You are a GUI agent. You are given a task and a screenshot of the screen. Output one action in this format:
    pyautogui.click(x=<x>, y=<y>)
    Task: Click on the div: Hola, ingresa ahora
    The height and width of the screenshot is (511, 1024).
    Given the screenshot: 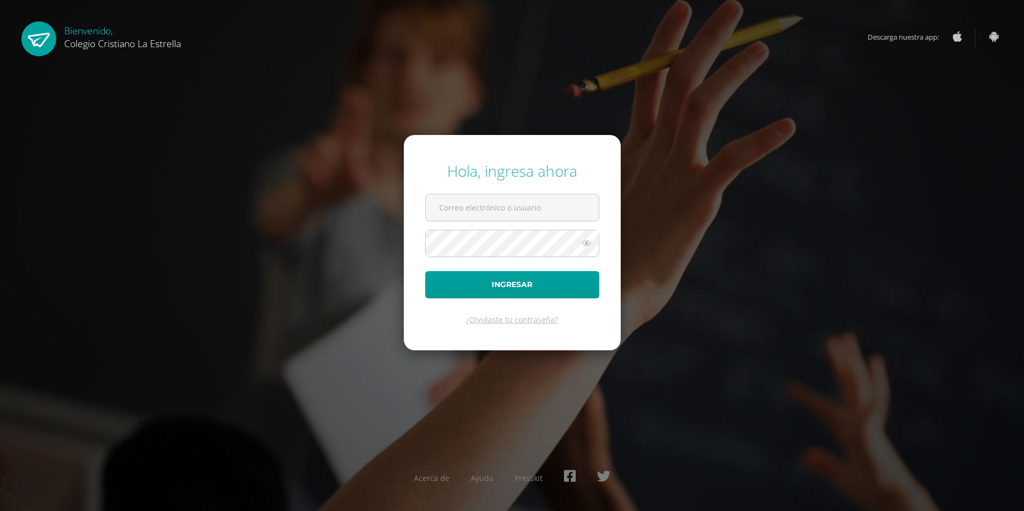 What is the action you would take?
    pyautogui.click(x=512, y=171)
    